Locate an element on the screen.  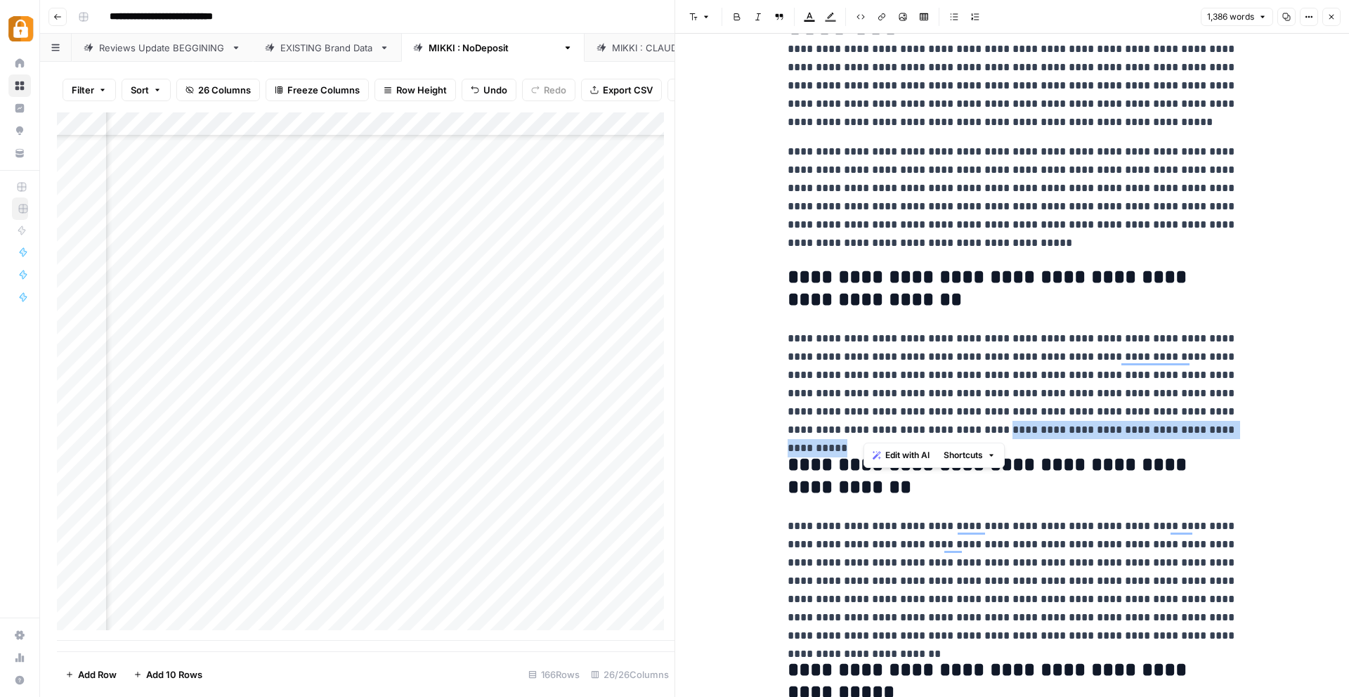
button: Filter is located at coordinates (89, 90).